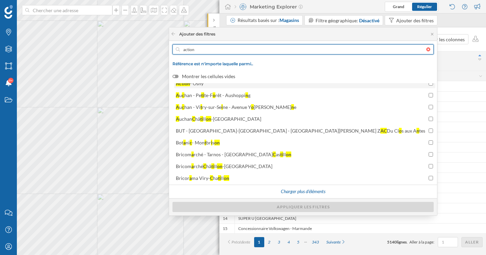 The image size is (486, 255). I want to click on div: tes, so click(422, 130).